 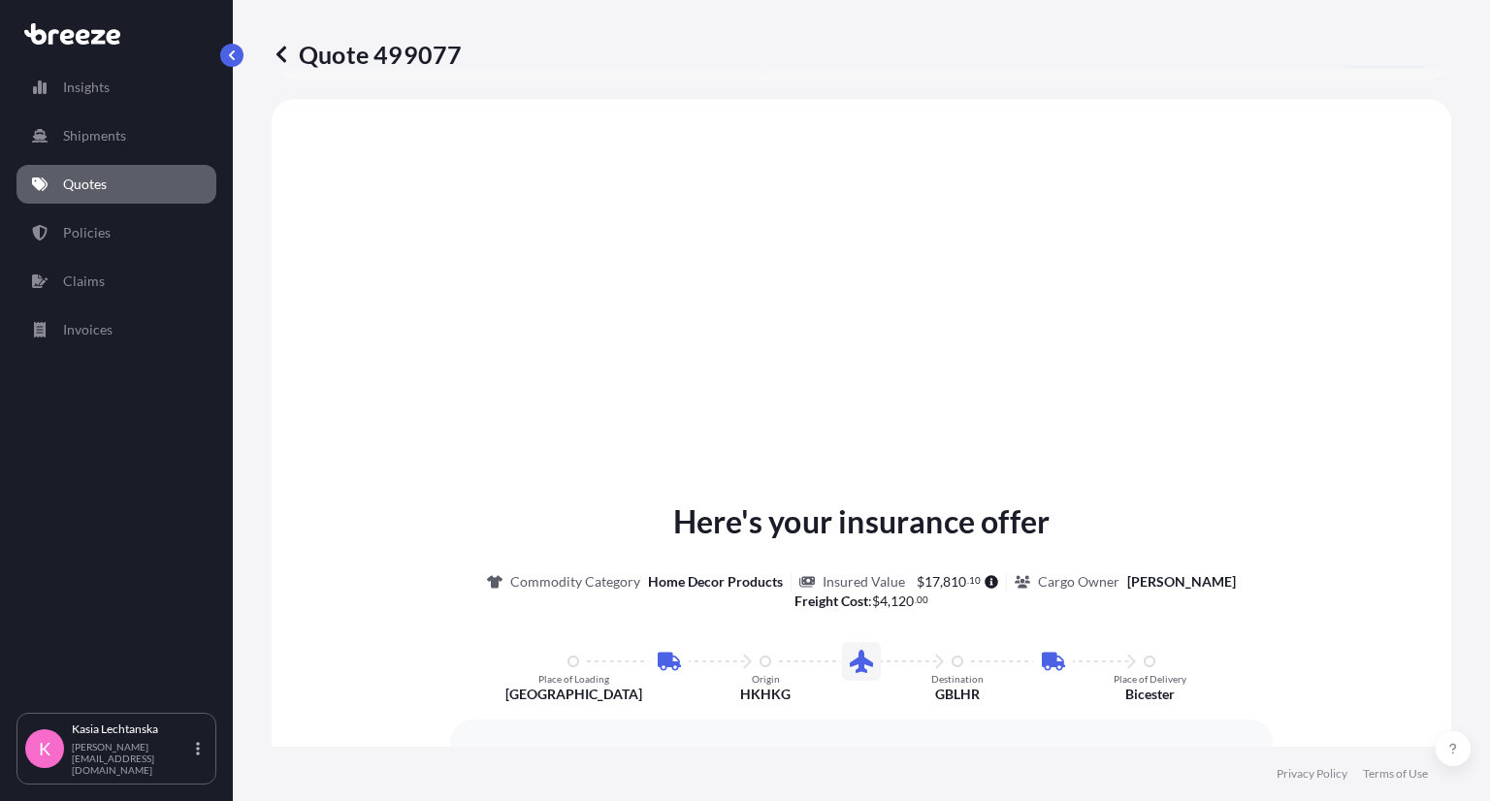 What do you see at coordinates (1150, 679) in the screenshot?
I see `p: Place of Delivery` at bounding box center [1150, 679].